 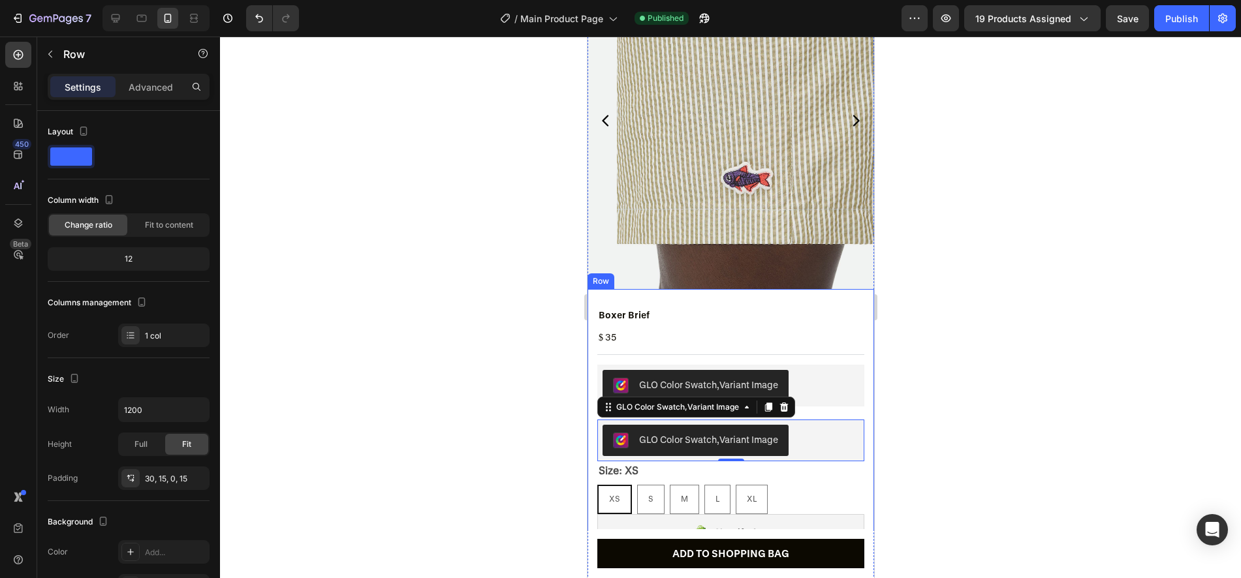 What do you see at coordinates (176, 553) in the screenshot?
I see `div: Add...` at bounding box center [176, 553].